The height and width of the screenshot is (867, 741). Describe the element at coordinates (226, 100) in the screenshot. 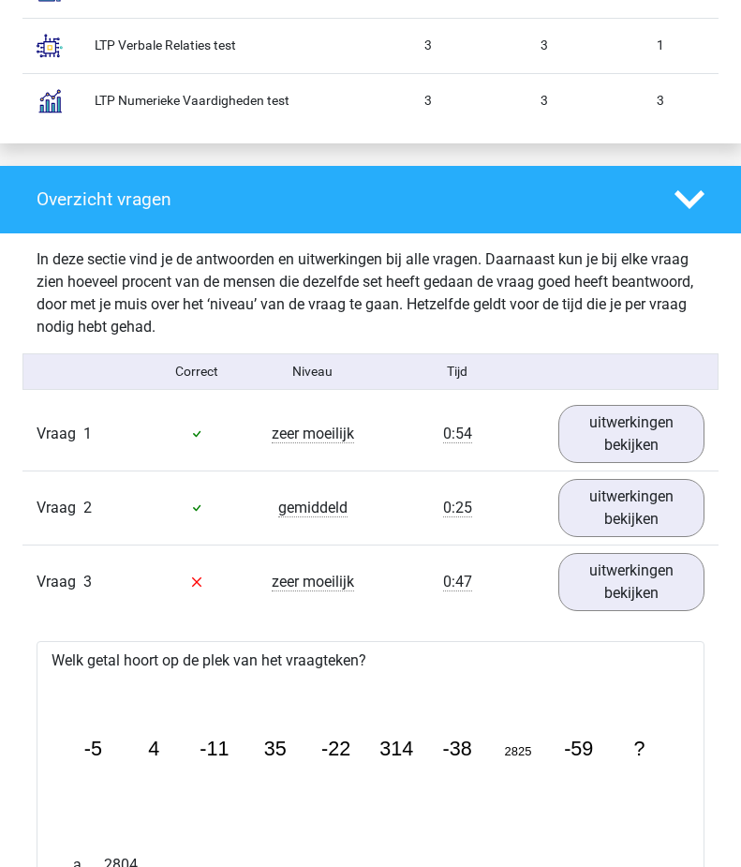

I see `div: LTP Numerieke Vaardigheden test` at that location.